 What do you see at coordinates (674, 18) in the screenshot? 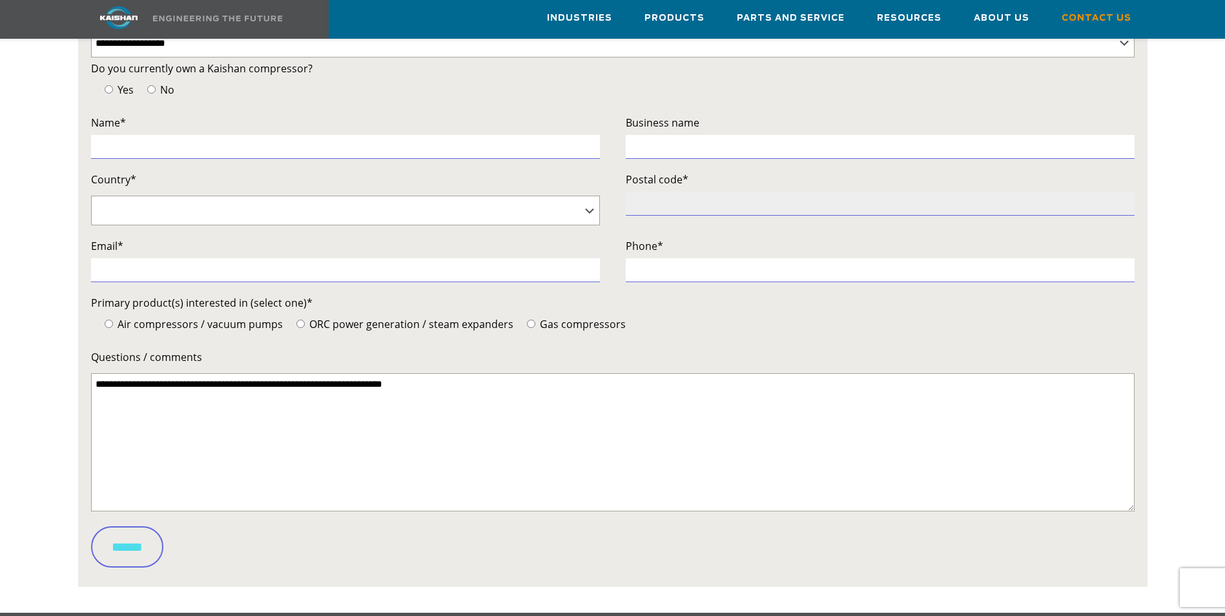
I see `a: Products` at bounding box center [674, 18].